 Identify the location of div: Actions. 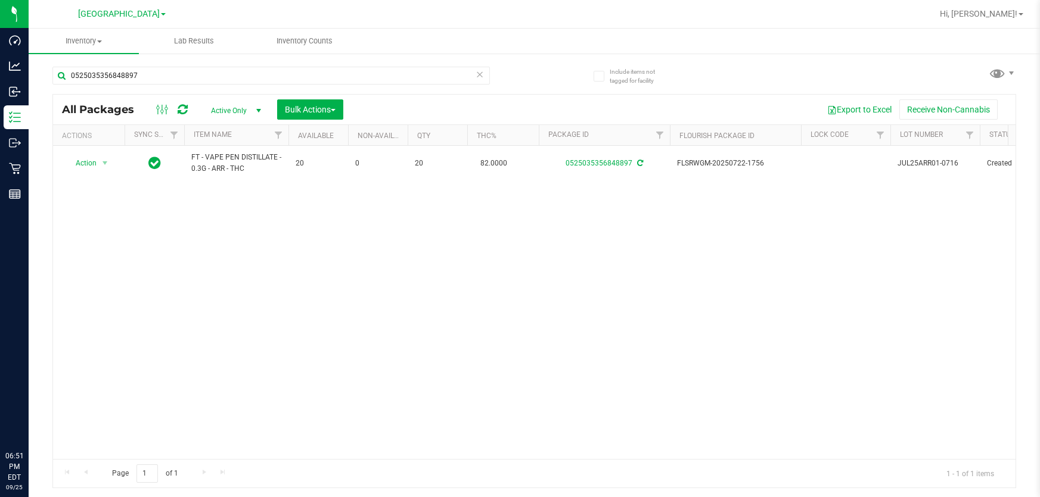
(91, 136).